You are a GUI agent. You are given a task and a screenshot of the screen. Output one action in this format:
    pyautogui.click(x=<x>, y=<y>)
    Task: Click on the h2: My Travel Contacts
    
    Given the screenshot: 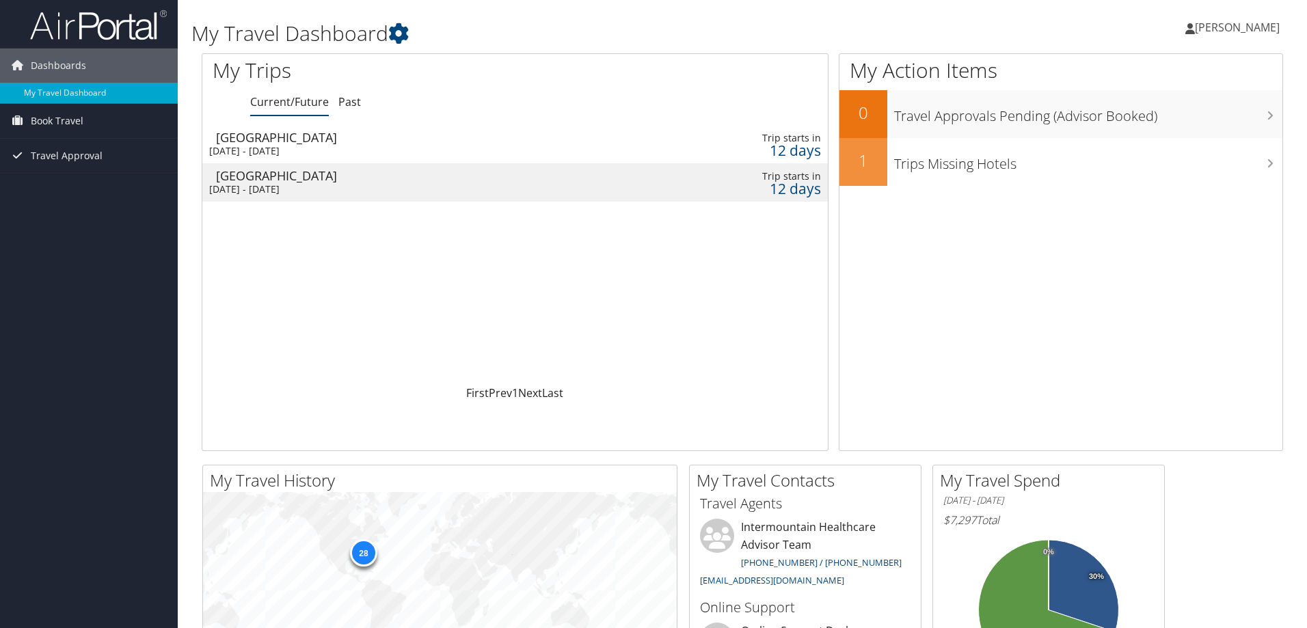 What is the action you would take?
    pyautogui.click(x=809, y=481)
    